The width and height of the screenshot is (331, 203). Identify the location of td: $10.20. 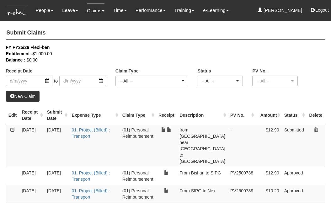
(269, 194).